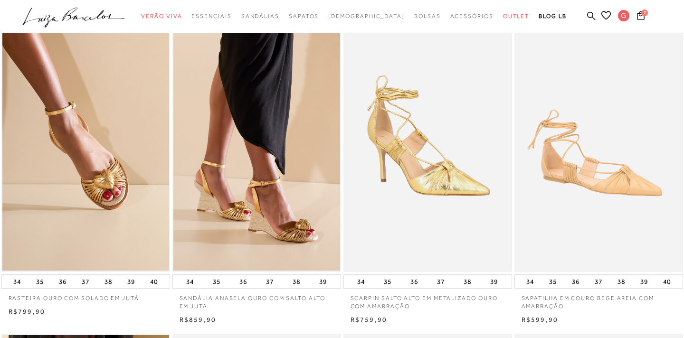  What do you see at coordinates (162, 16) in the screenshot?
I see `span: Verão Viva` at bounding box center [162, 16].